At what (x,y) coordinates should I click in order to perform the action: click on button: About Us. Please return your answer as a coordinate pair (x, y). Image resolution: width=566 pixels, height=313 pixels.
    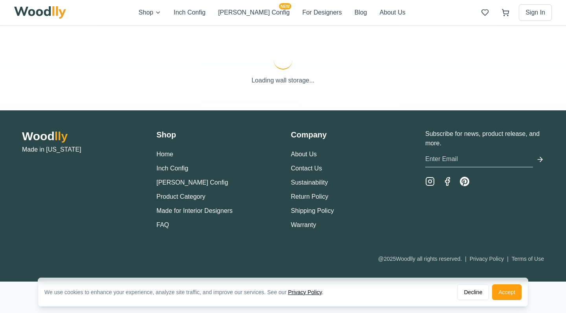
    Looking at the image, I should click on (392, 13).